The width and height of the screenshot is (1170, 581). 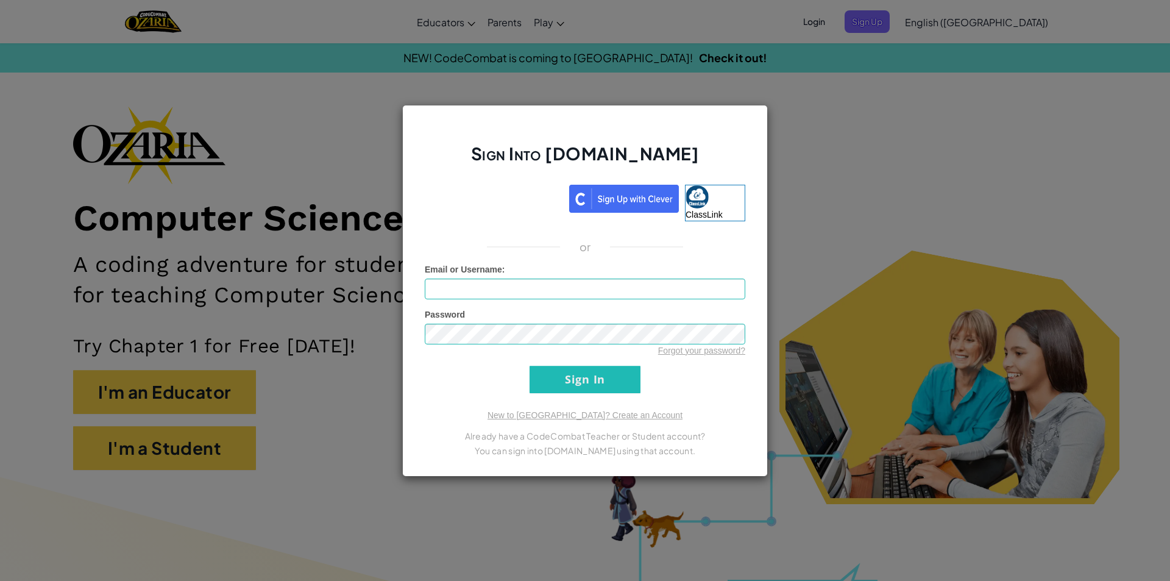 What do you see at coordinates (463, 269) in the screenshot?
I see `span: Email or Username` at bounding box center [463, 269].